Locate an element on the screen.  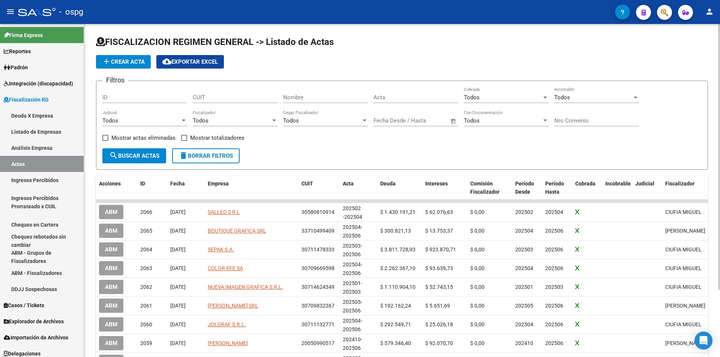
span: 2061 is located at coordinates (146, 306).